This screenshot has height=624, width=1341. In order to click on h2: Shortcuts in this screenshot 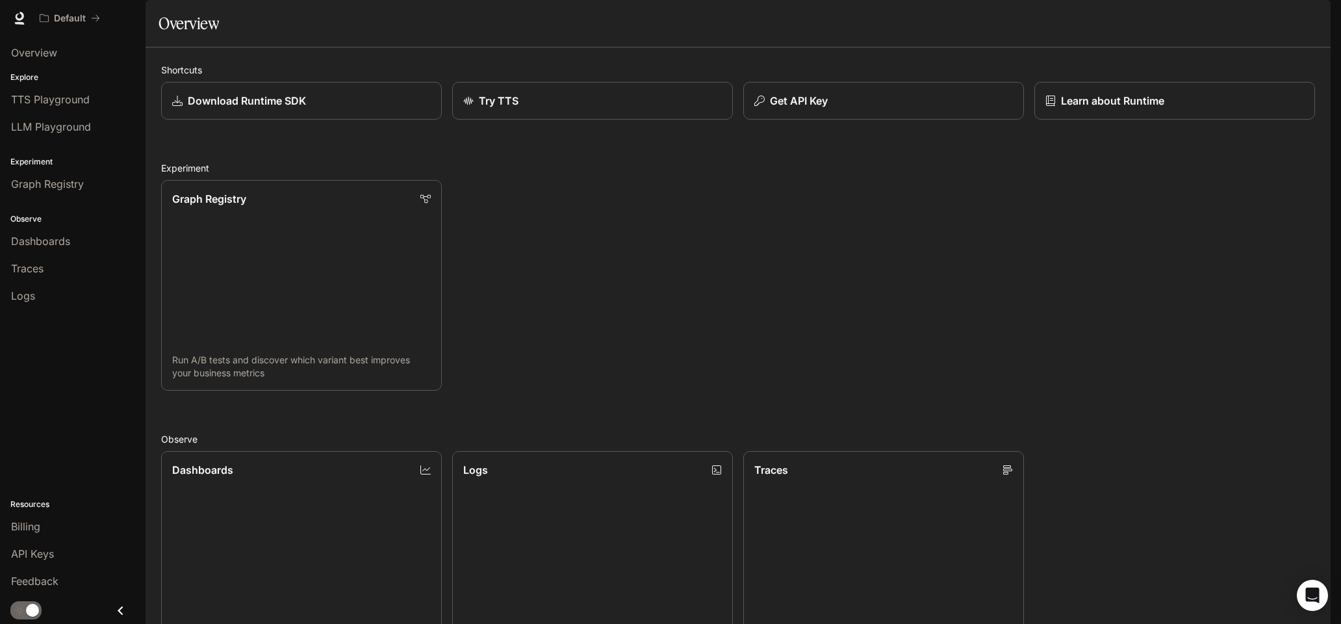, I will do `click(738, 70)`.